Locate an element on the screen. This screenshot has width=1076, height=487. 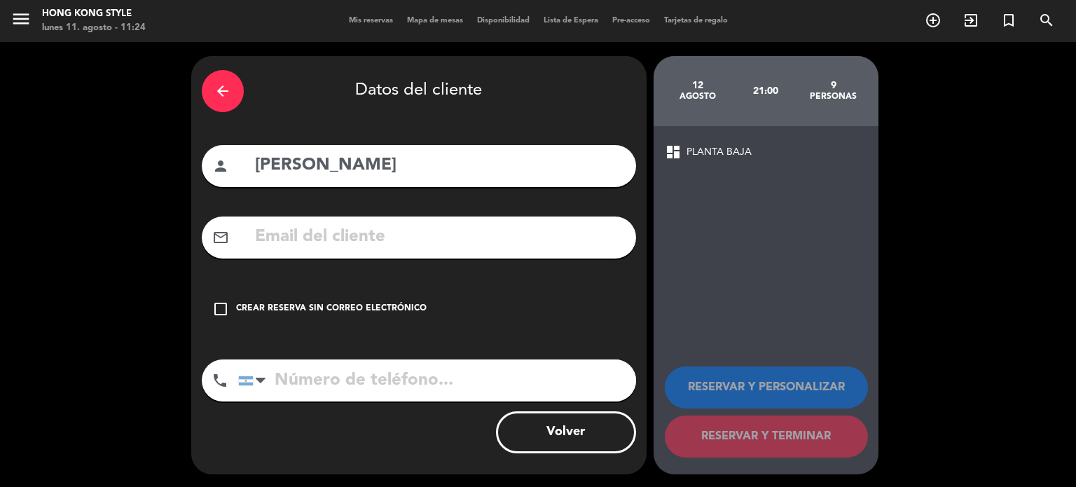
div: personas is located at coordinates (833, 97).